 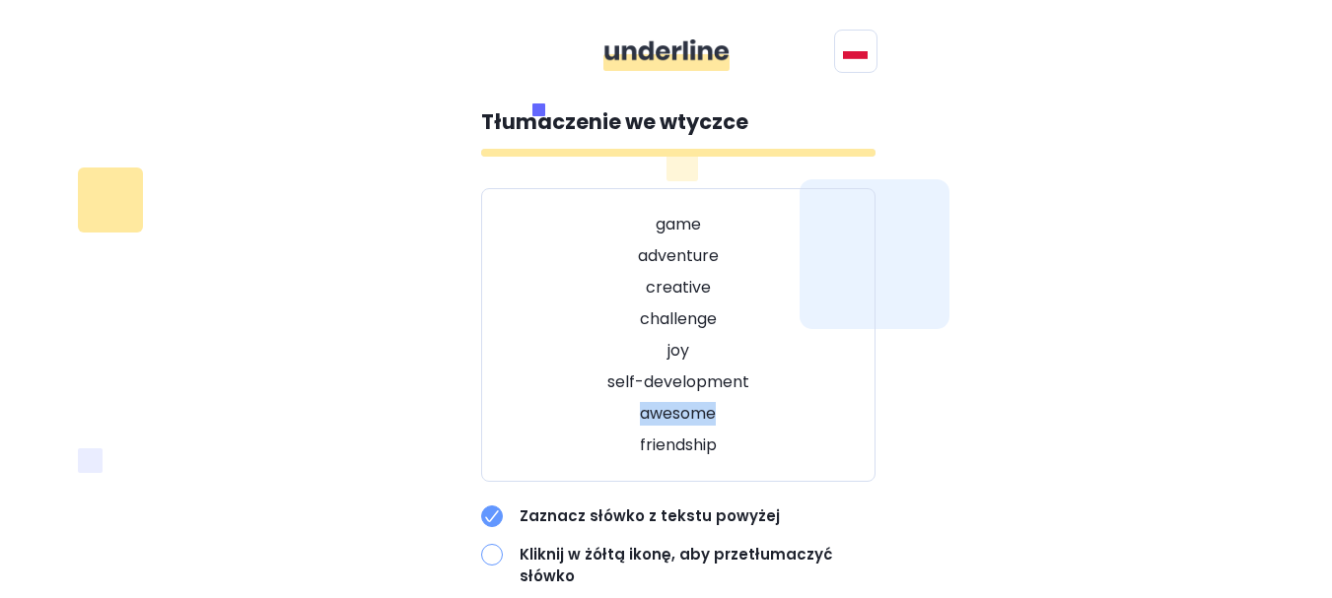 What do you see at coordinates (678, 256) in the screenshot?
I see `p: adventure` at bounding box center [678, 256].